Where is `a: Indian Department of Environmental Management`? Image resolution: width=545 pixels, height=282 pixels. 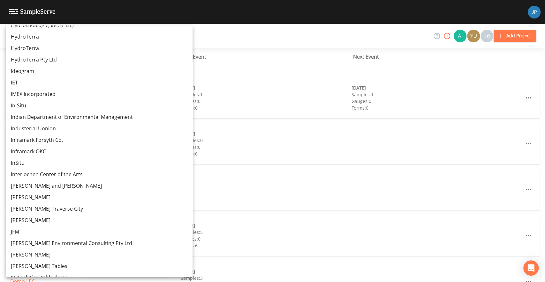
a: Indian Department of Environmental Management is located at coordinates (99, 117).